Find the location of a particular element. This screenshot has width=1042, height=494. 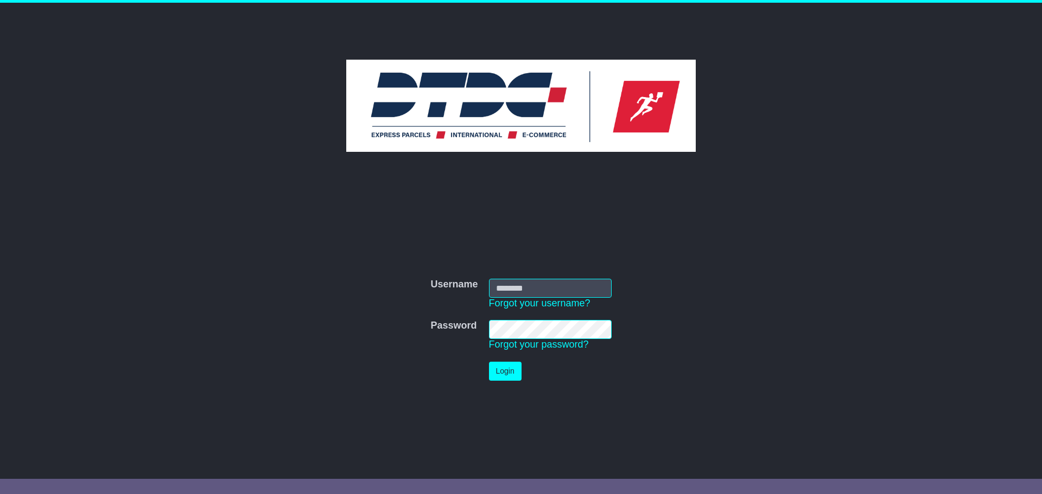

img: DTDC Australia is located at coordinates (521, 106).